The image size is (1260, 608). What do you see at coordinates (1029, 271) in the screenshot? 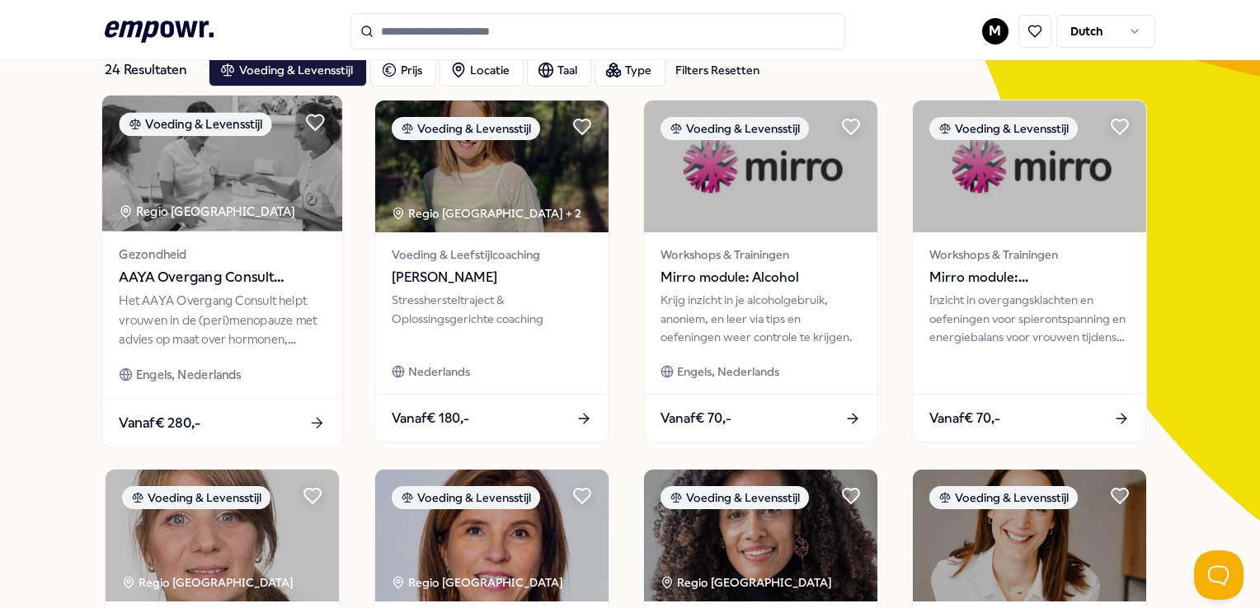
I see `a: package imageVoeding & LevensstijlWorkshops & TrainingenMirro module: OvergangsklachtenInzicht in...` at bounding box center [1029, 271].